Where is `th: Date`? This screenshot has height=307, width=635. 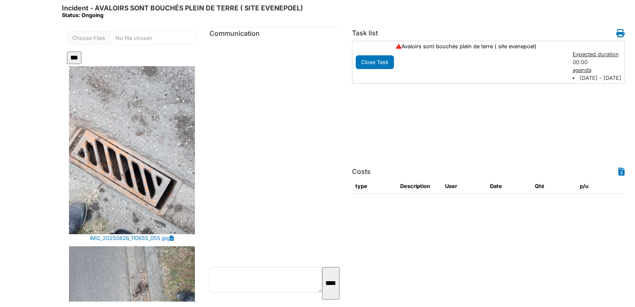
th: Date is located at coordinates (509, 186).